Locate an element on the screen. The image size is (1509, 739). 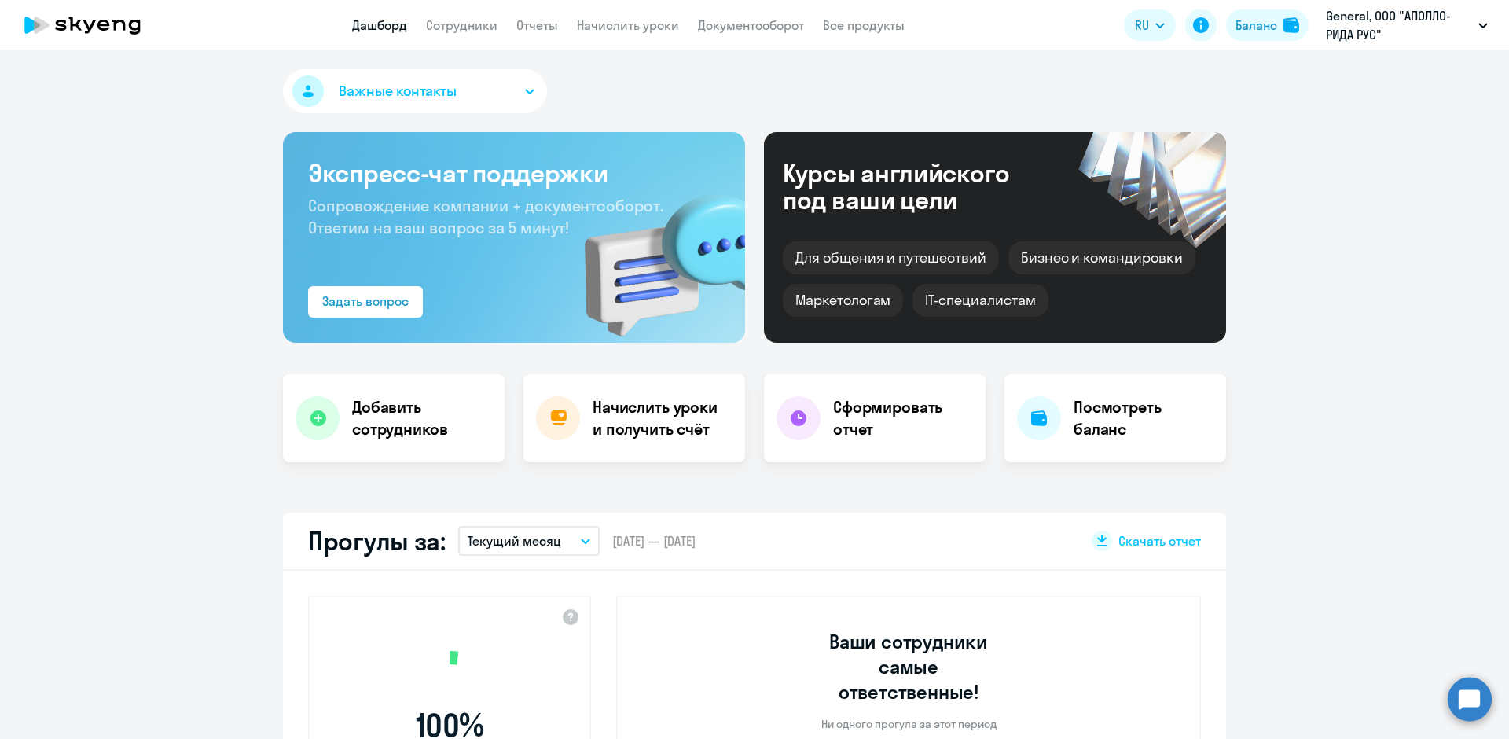
span: Сопровождение компании + документооборот. Ответим на ваш вопрос за 5 минут! is located at coordinates (486, 216).